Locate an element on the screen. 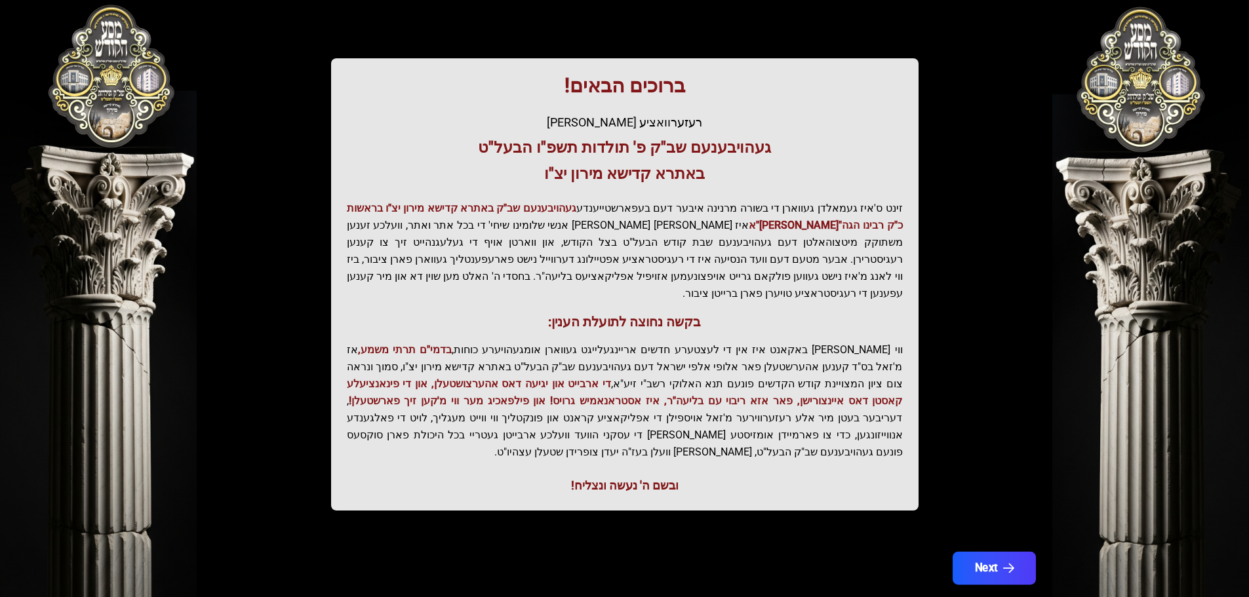 The image size is (1249, 597). button: Next is located at coordinates (994, 569).